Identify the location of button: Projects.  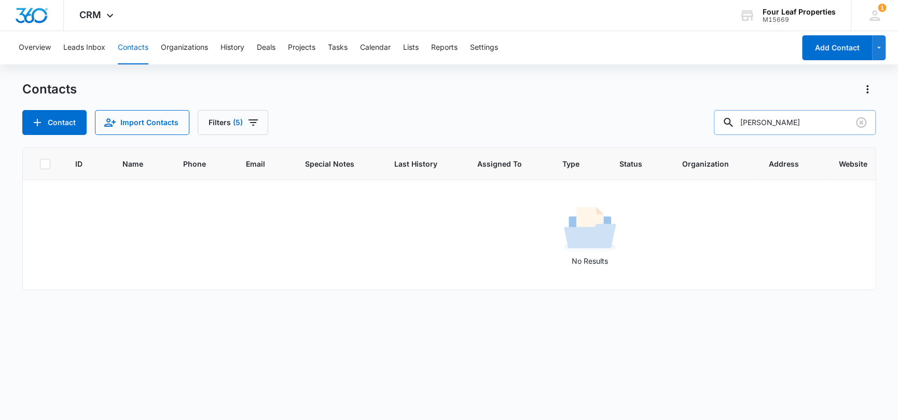
(301, 48).